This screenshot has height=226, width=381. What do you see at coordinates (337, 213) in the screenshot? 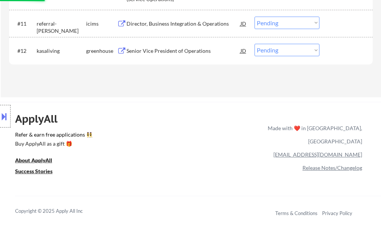
I see `a: Privacy Policy` at bounding box center [337, 213].